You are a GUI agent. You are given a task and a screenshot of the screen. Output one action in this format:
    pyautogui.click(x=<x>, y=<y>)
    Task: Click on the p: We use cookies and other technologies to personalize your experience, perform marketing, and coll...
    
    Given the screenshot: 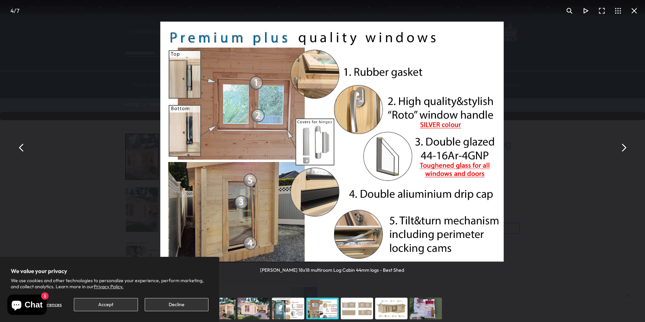 What is the action you would take?
    pyautogui.click(x=110, y=283)
    